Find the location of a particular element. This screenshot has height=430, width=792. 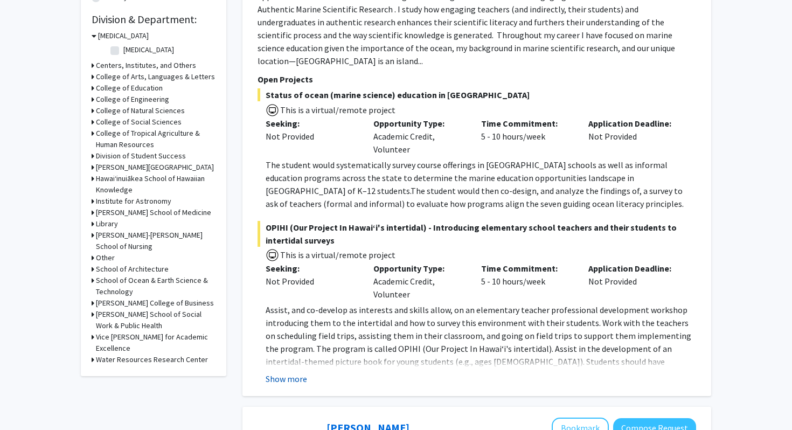

h3: Institute for Astronomy is located at coordinates (134, 201).